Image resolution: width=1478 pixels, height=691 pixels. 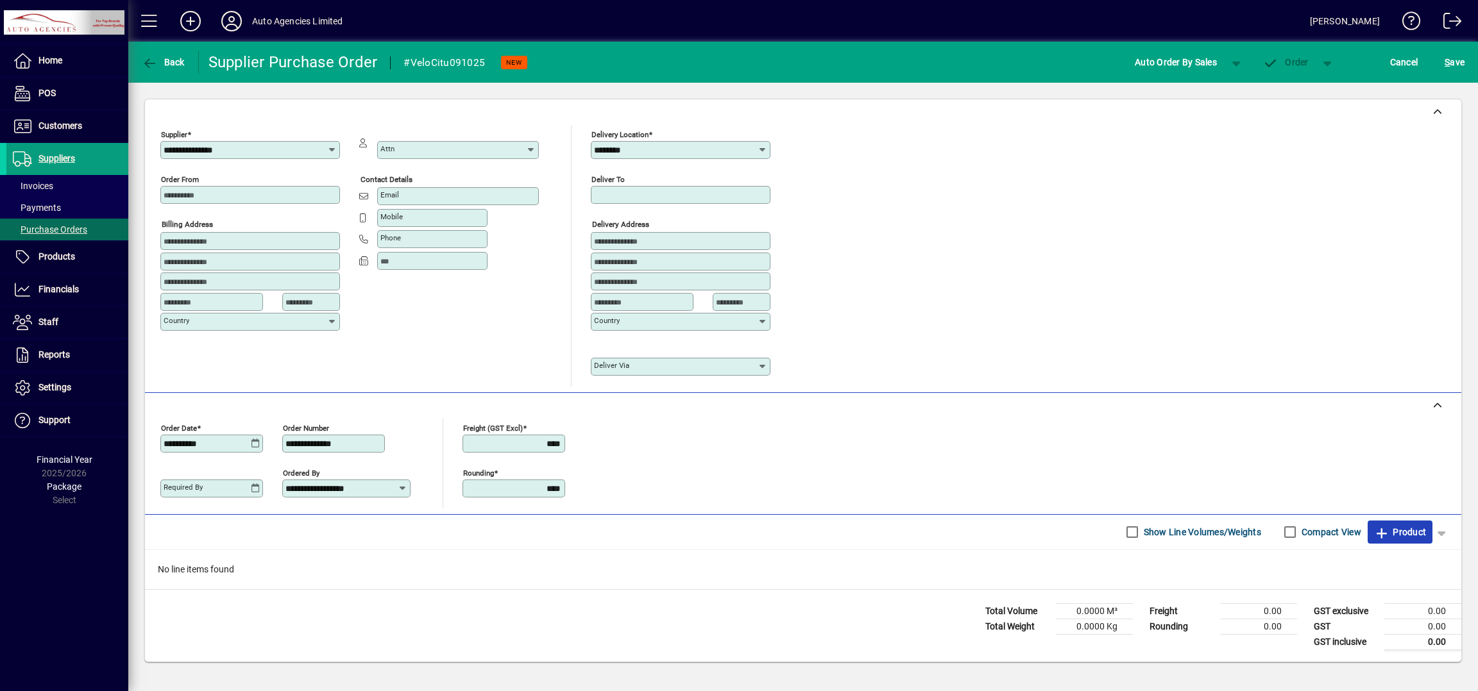 What do you see at coordinates (1399, 532) in the screenshot?
I see `span: Product` at bounding box center [1399, 532].